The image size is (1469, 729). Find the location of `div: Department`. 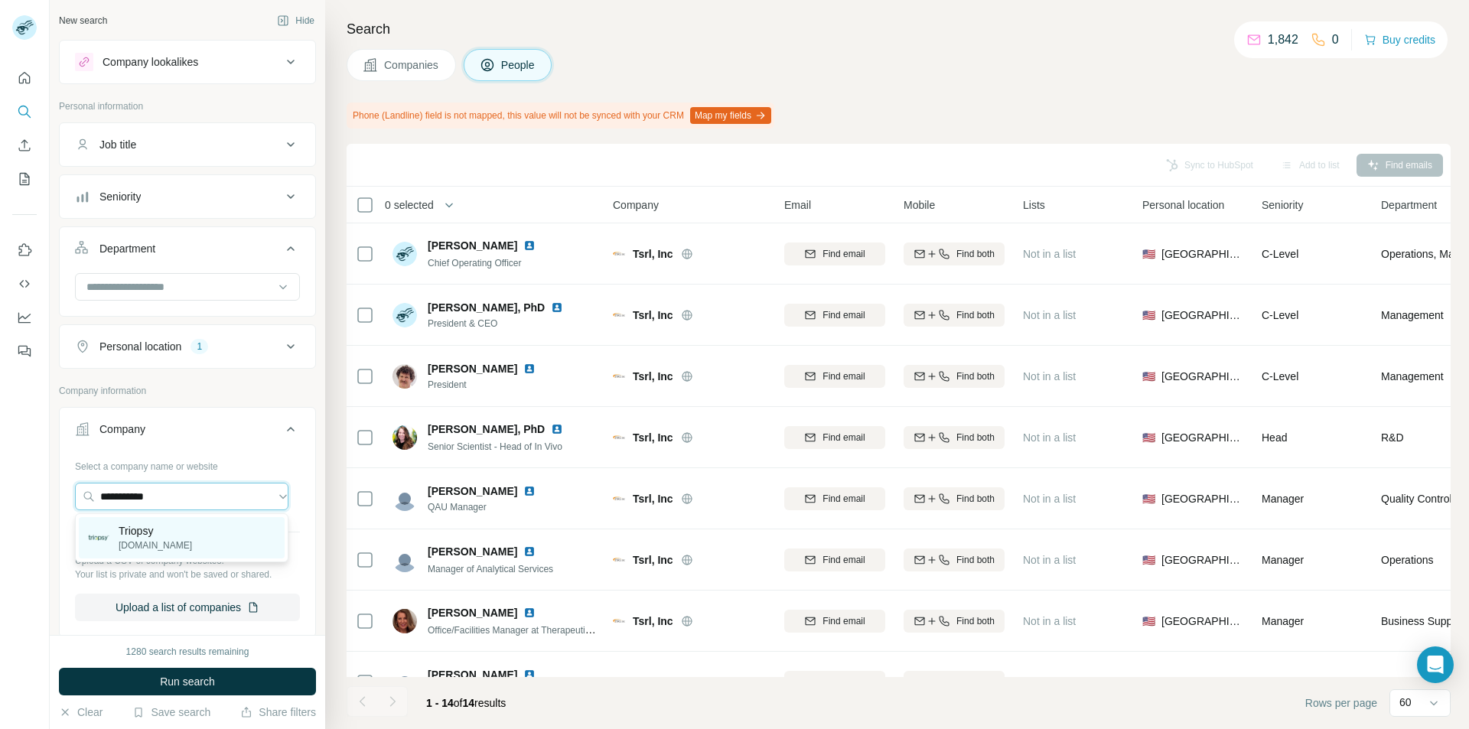

div: Department is located at coordinates (127, 249).